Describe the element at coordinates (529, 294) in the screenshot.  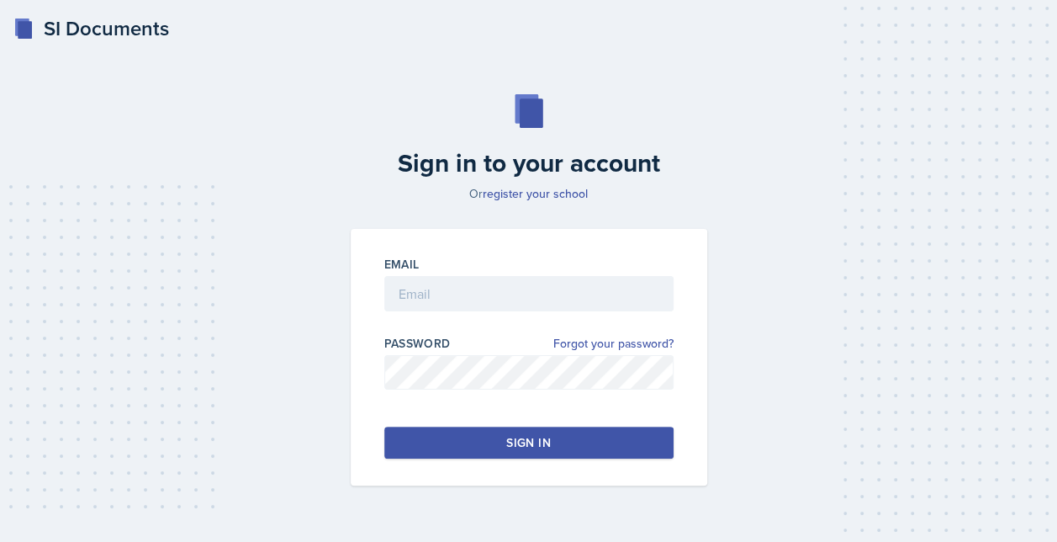
I see `input: Email` at that location.